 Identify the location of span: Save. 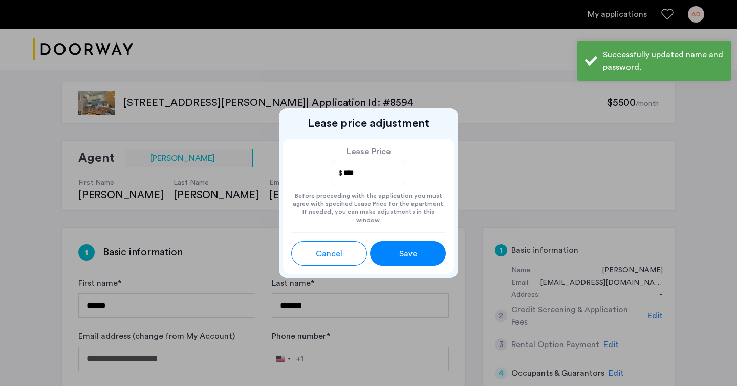
(408, 254).